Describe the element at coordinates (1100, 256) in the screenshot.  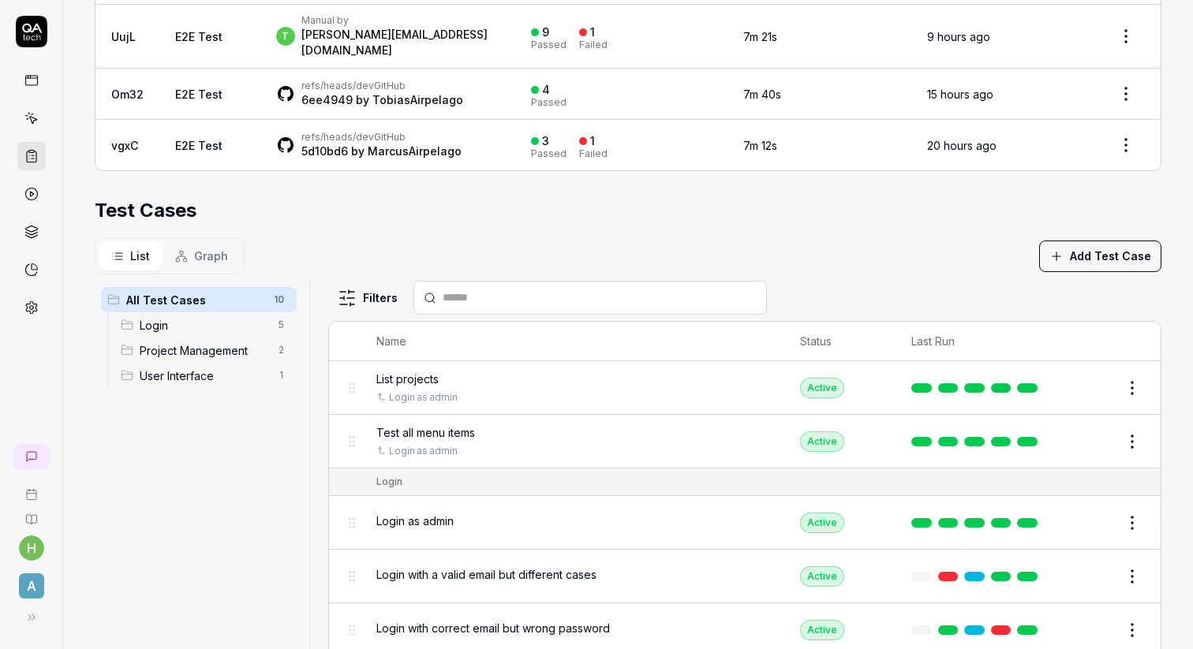
I see `button: Add Test Case` at that location.